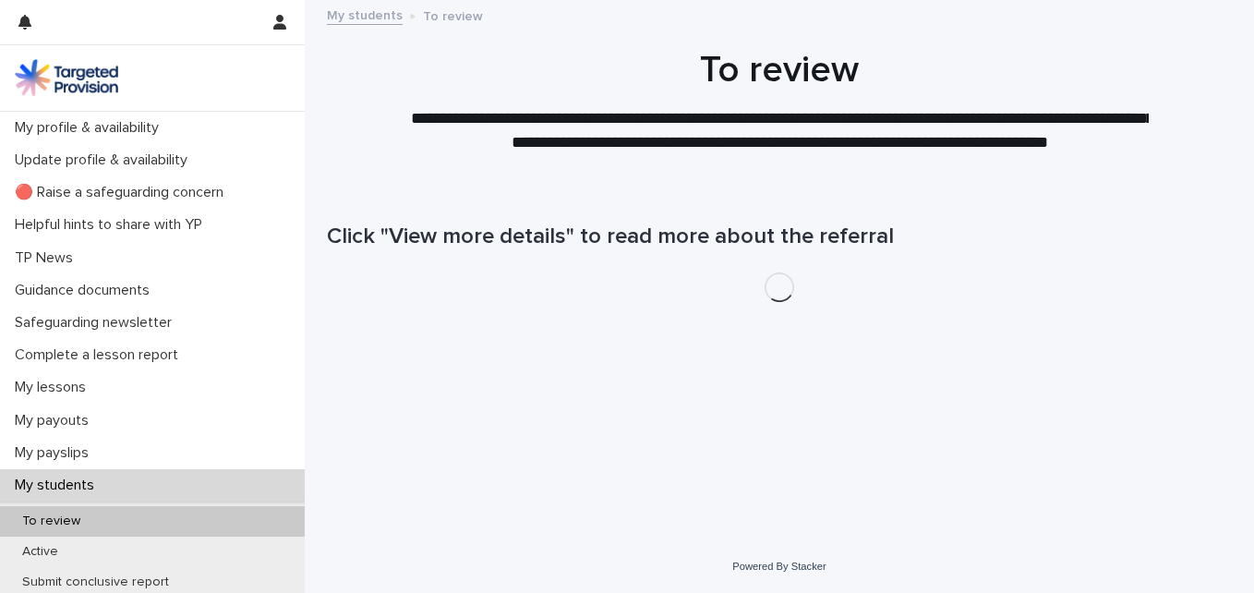 This screenshot has height=593, width=1254. Describe the element at coordinates (86, 290) in the screenshot. I see `p: Guidance documents` at that location.